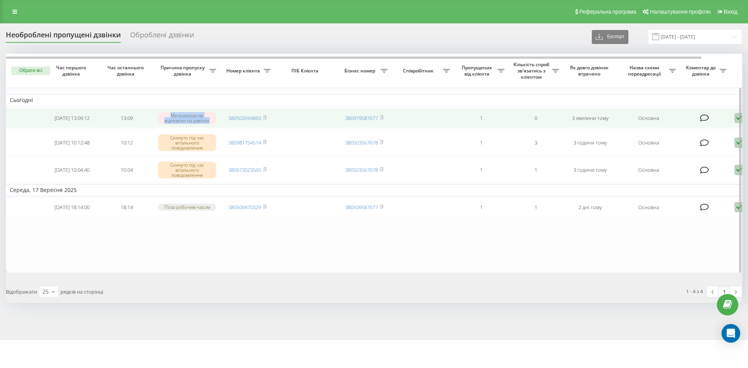 Image resolution: width=748 pixels, height=368 pixels. I want to click on td: 10:04, so click(127, 170).